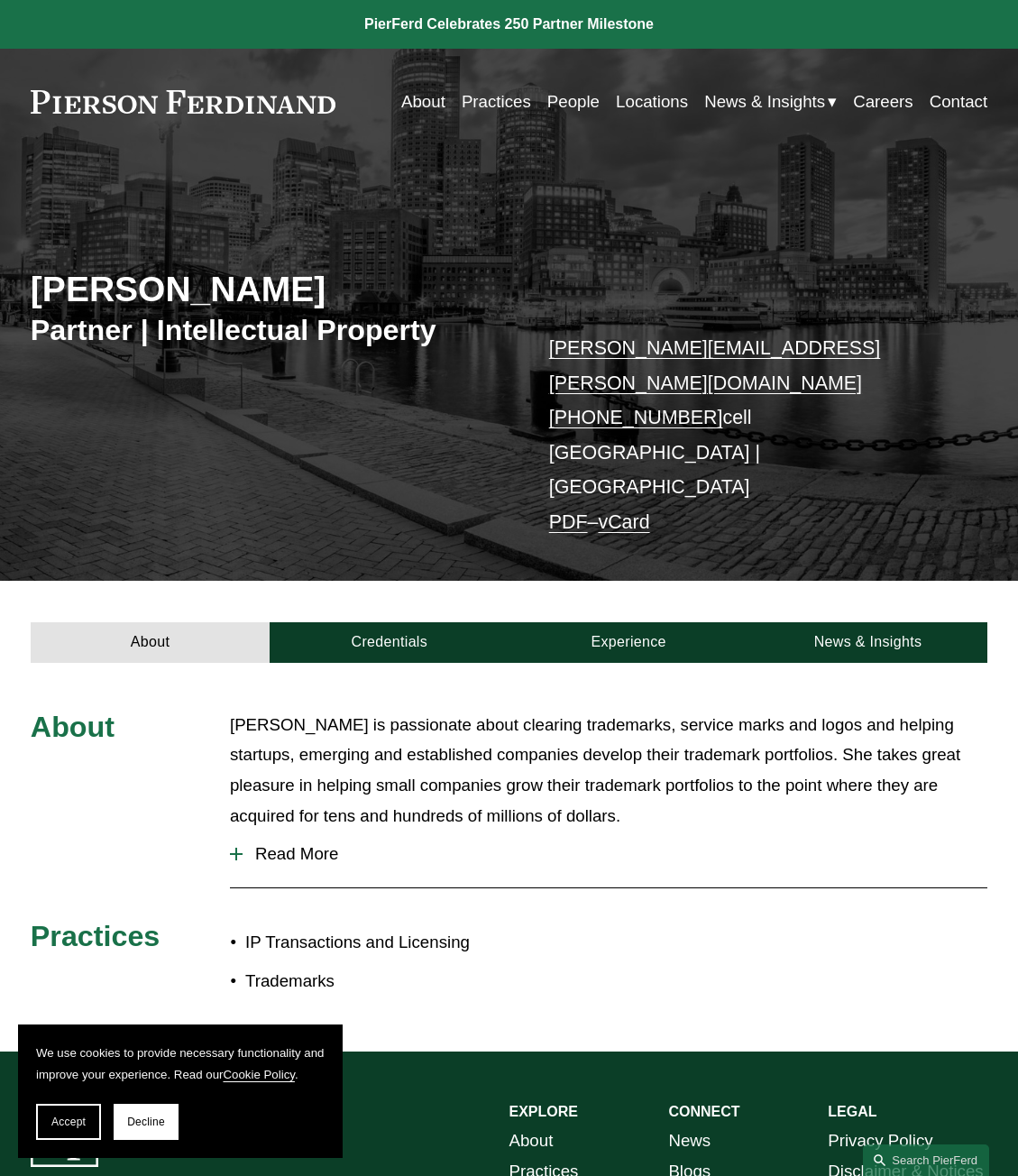  I want to click on p: Trademarks, so click(377, 981).